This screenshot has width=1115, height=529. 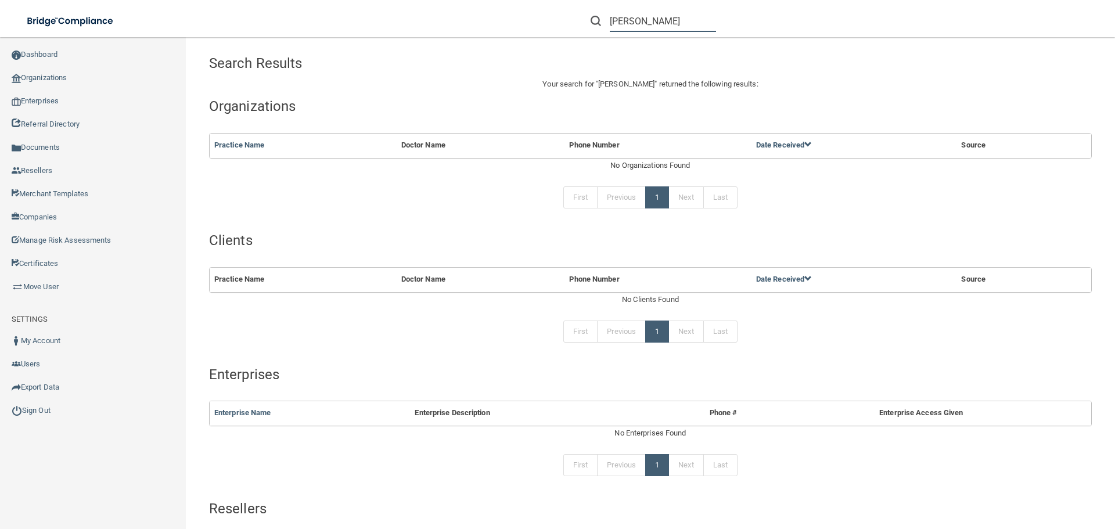 I want to click on img: icon-documents.8dae5593.png, so click(x=16, y=148).